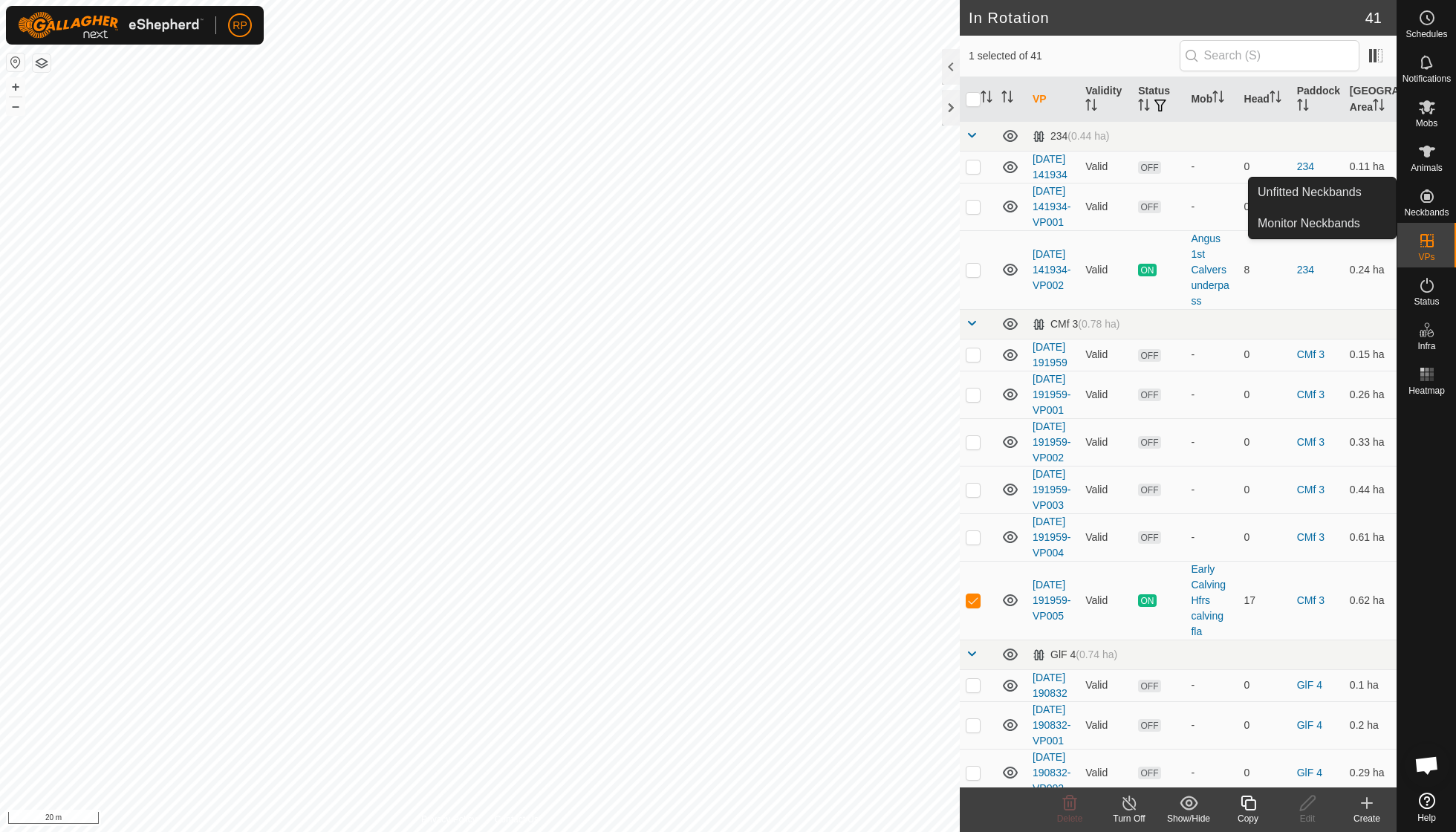 The width and height of the screenshot is (1456, 832). I want to click on li: Monitor Neckbands, so click(1323, 224).